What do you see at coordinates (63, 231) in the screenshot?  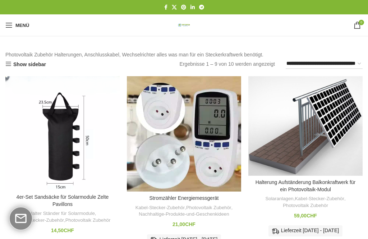 I see `bdi: 14,50` at bounding box center [63, 231].